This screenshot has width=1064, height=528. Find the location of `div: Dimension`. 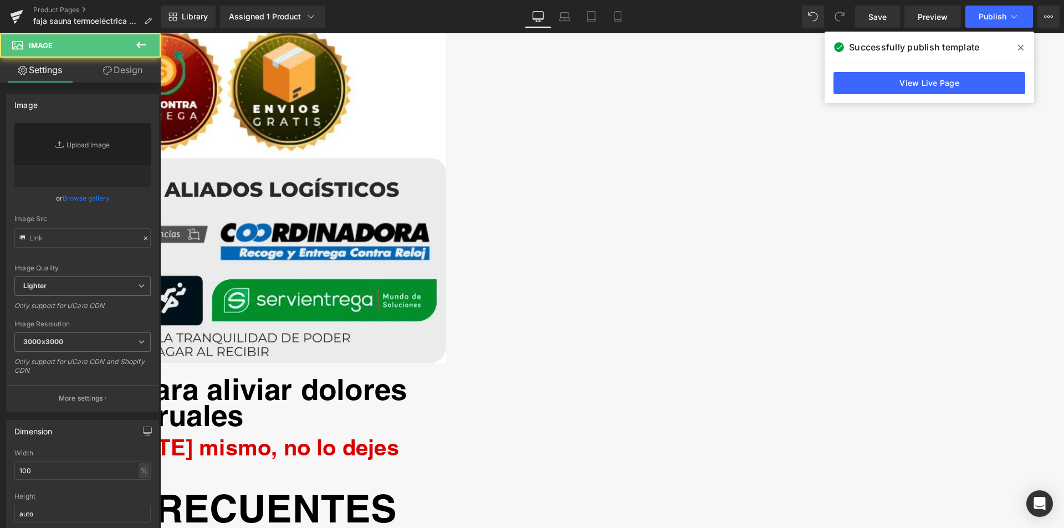

div: Dimension is located at coordinates (33, 429).